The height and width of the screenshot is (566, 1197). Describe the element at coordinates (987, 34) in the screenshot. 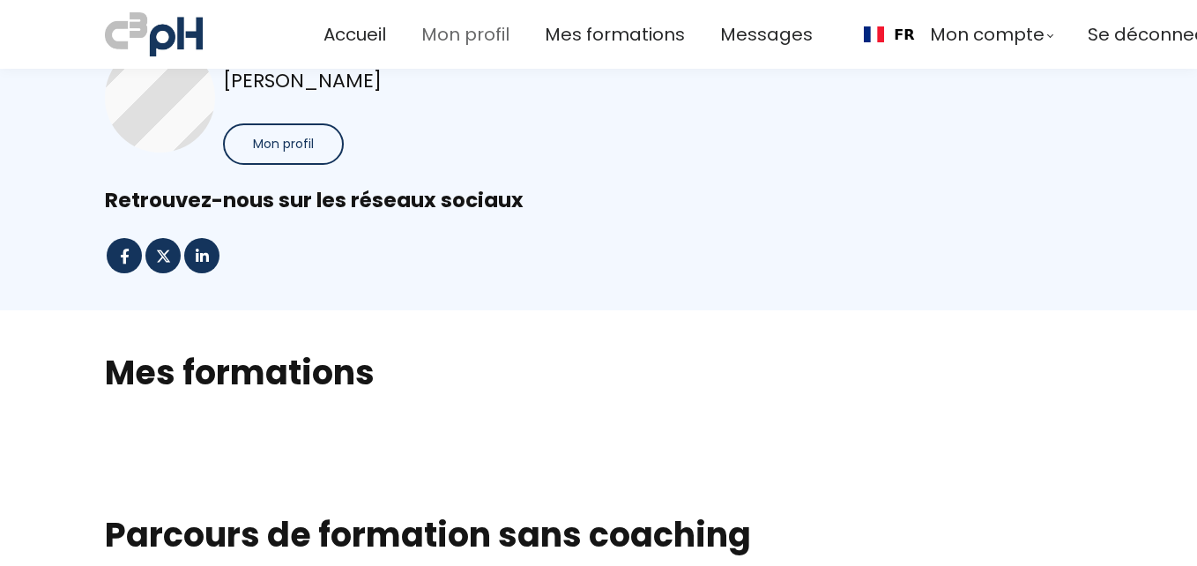

I see `span: Mon compte` at that location.